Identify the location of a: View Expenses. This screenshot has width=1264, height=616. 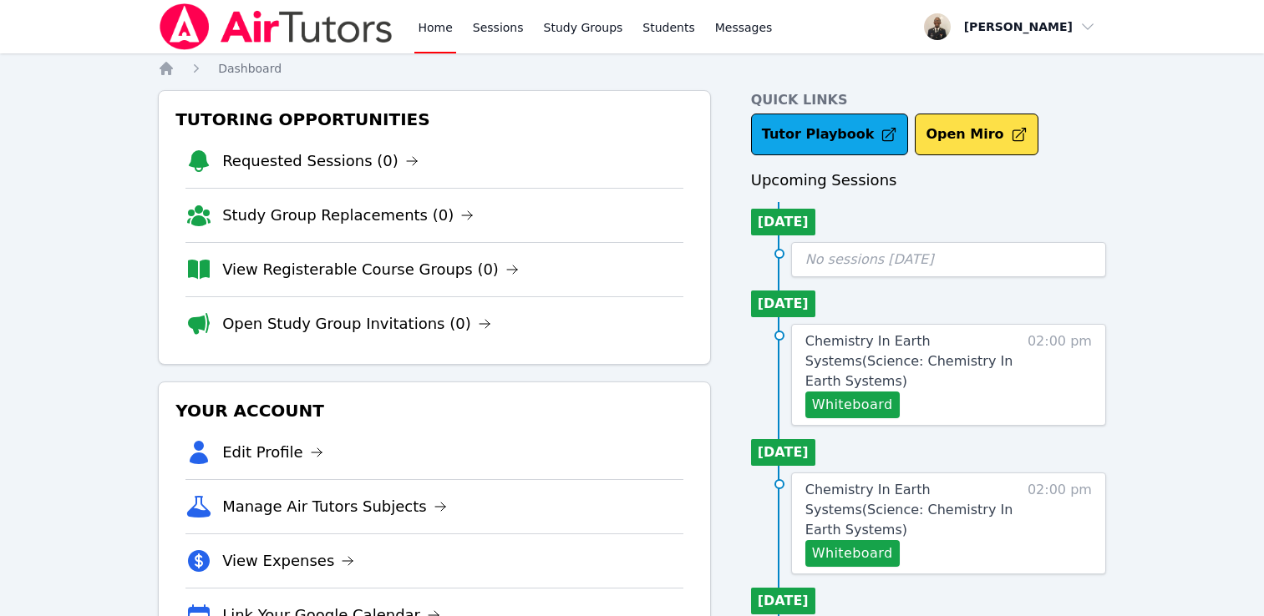
(288, 561).